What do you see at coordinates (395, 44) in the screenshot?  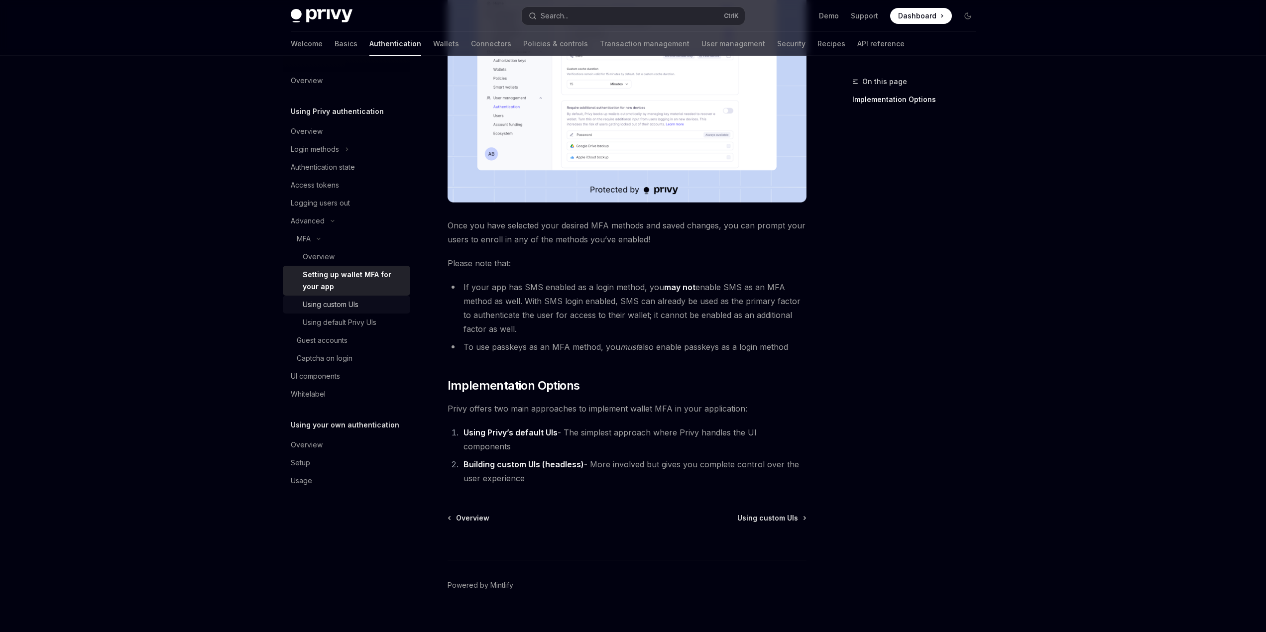 I see `a: Authentication` at bounding box center [395, 44].